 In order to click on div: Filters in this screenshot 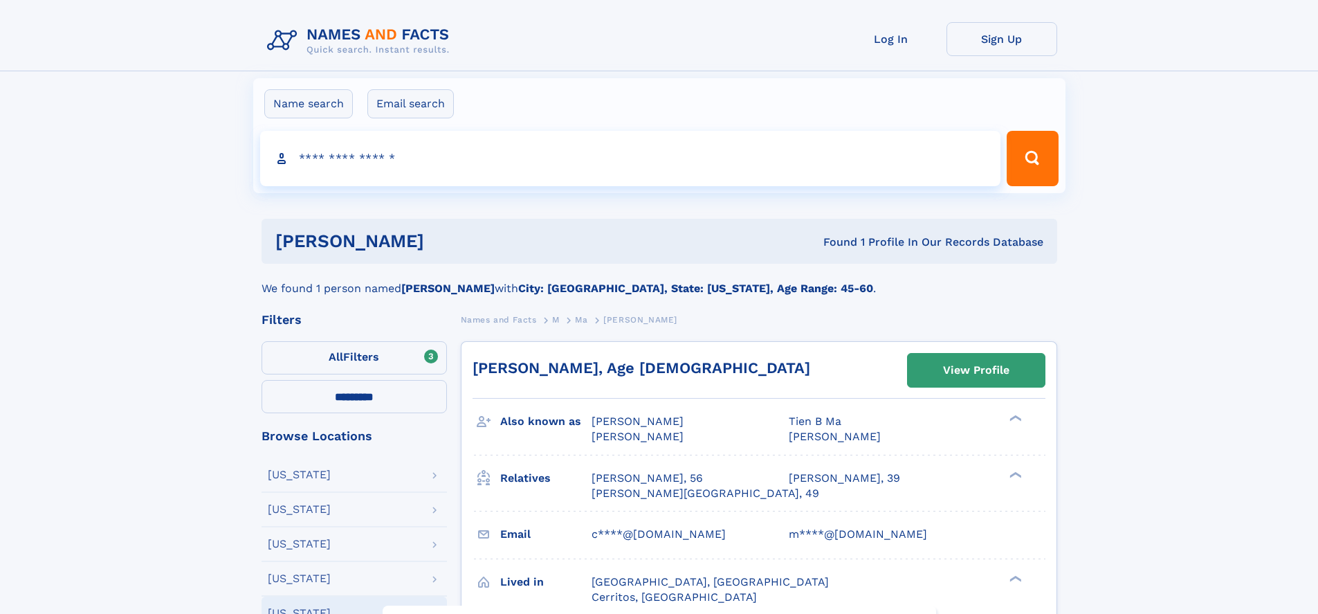, I will do `click(354, 320)`.